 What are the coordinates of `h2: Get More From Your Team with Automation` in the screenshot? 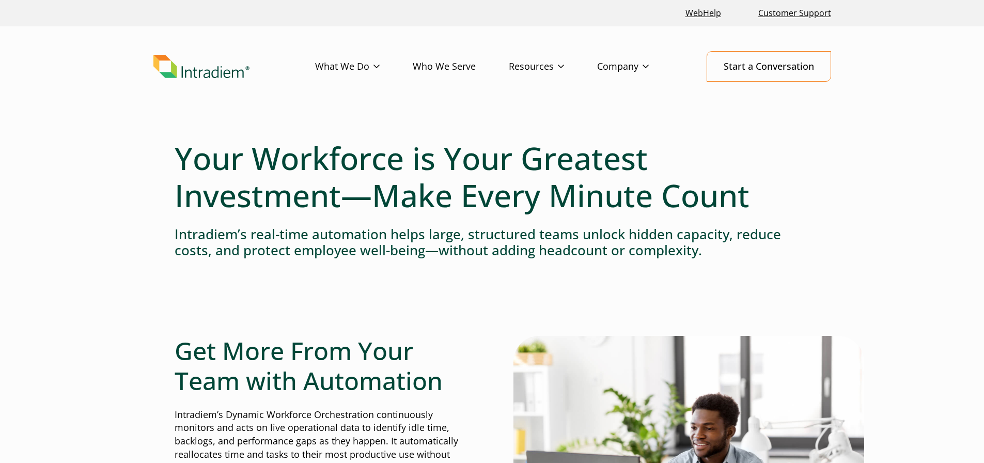 It's located at (323, 365).